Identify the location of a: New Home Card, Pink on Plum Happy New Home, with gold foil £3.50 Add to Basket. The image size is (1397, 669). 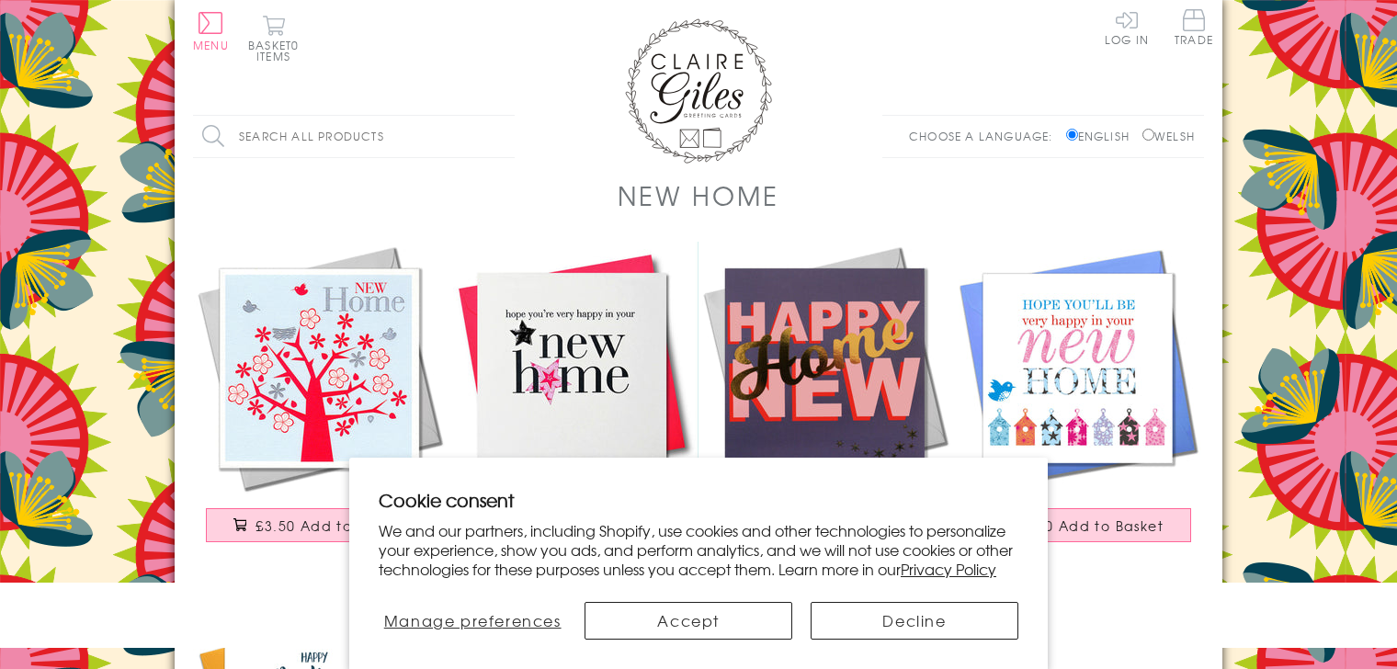
(824, 401).